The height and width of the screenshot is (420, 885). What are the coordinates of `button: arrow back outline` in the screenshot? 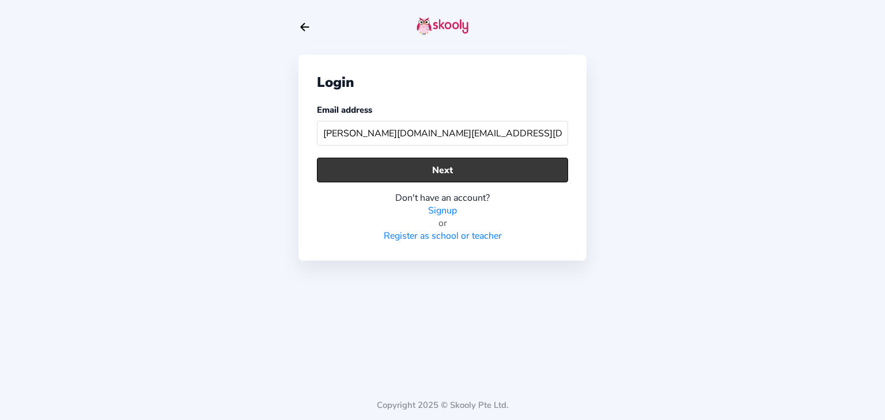 It's located at (305, 27).